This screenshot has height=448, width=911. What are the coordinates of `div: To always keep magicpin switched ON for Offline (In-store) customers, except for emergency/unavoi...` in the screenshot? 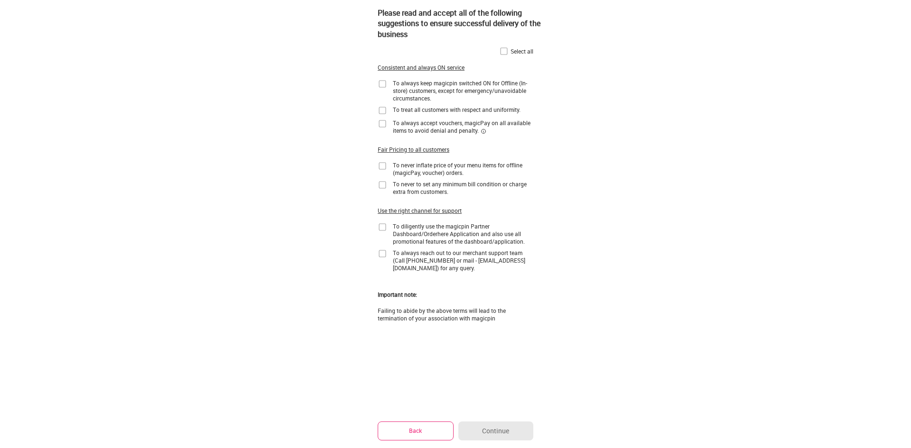 It's located at (463, 91).